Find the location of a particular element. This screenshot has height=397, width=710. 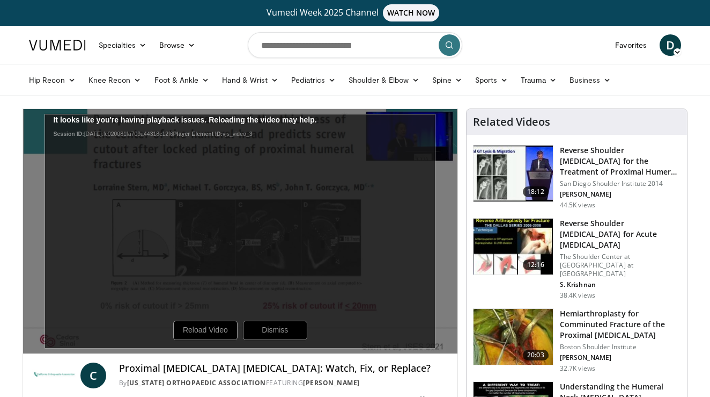

a: Pediatrics is located at coordinates (313, 80).